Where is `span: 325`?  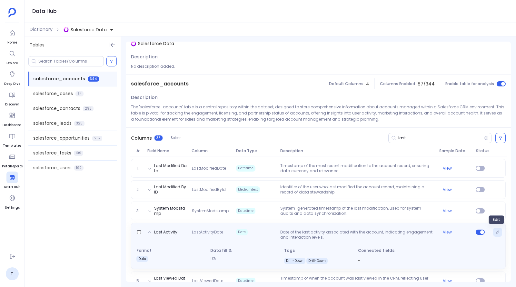
span: 325 is located at coordinates (79, 124).